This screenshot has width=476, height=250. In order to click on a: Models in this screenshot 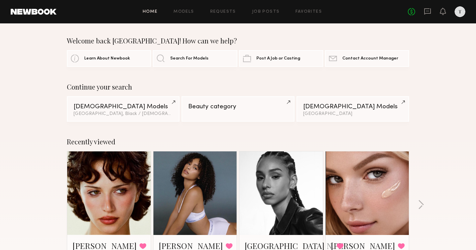, I will do `click(184, 12)`.